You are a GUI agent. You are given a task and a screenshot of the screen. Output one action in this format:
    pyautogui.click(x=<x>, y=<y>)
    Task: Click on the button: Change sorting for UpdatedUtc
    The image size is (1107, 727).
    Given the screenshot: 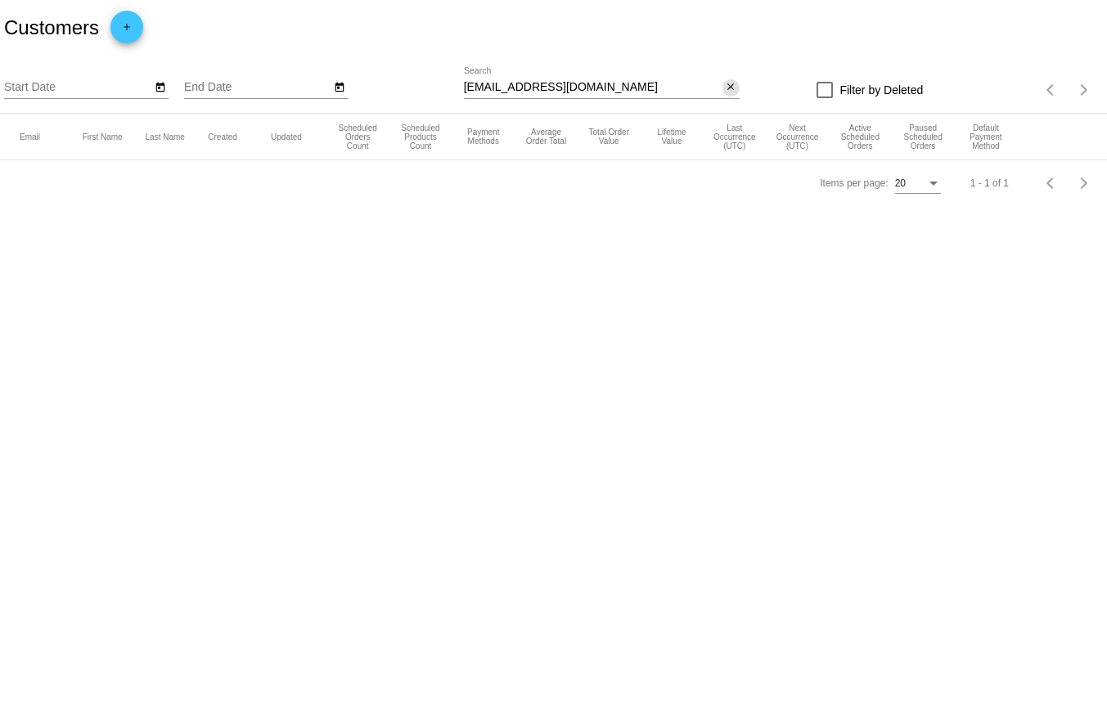 What is the action you would take?
    pyautogui.click(x=286, y=137)
    